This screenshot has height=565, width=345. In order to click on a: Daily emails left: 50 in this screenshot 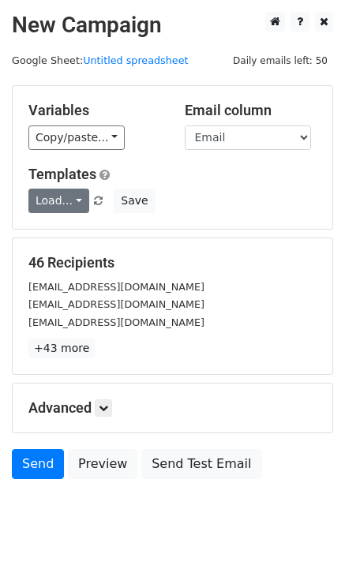, I will do `click(280, 60)`.